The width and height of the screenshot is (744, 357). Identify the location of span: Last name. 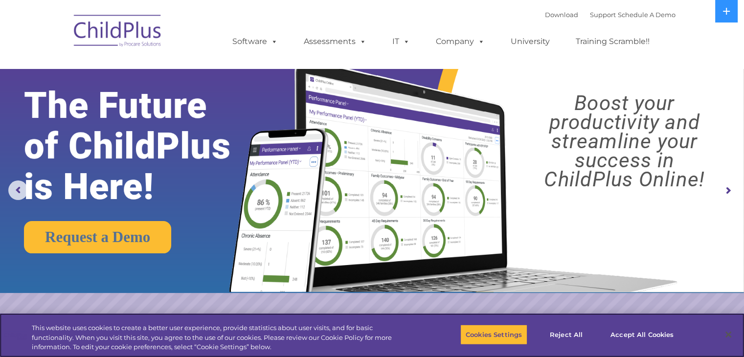
(151, 68).